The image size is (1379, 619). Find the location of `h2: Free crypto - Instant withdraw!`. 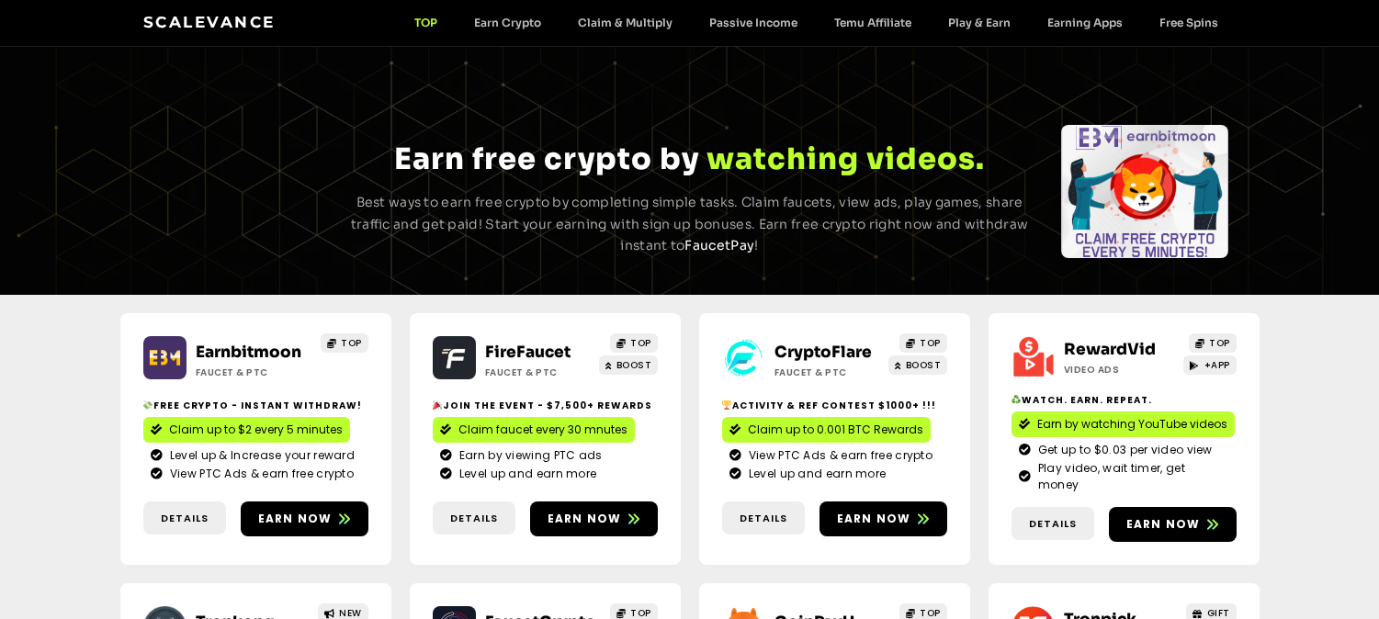

h2: Free crypto - Instant withdraw! is located at coordinates (255, 405).